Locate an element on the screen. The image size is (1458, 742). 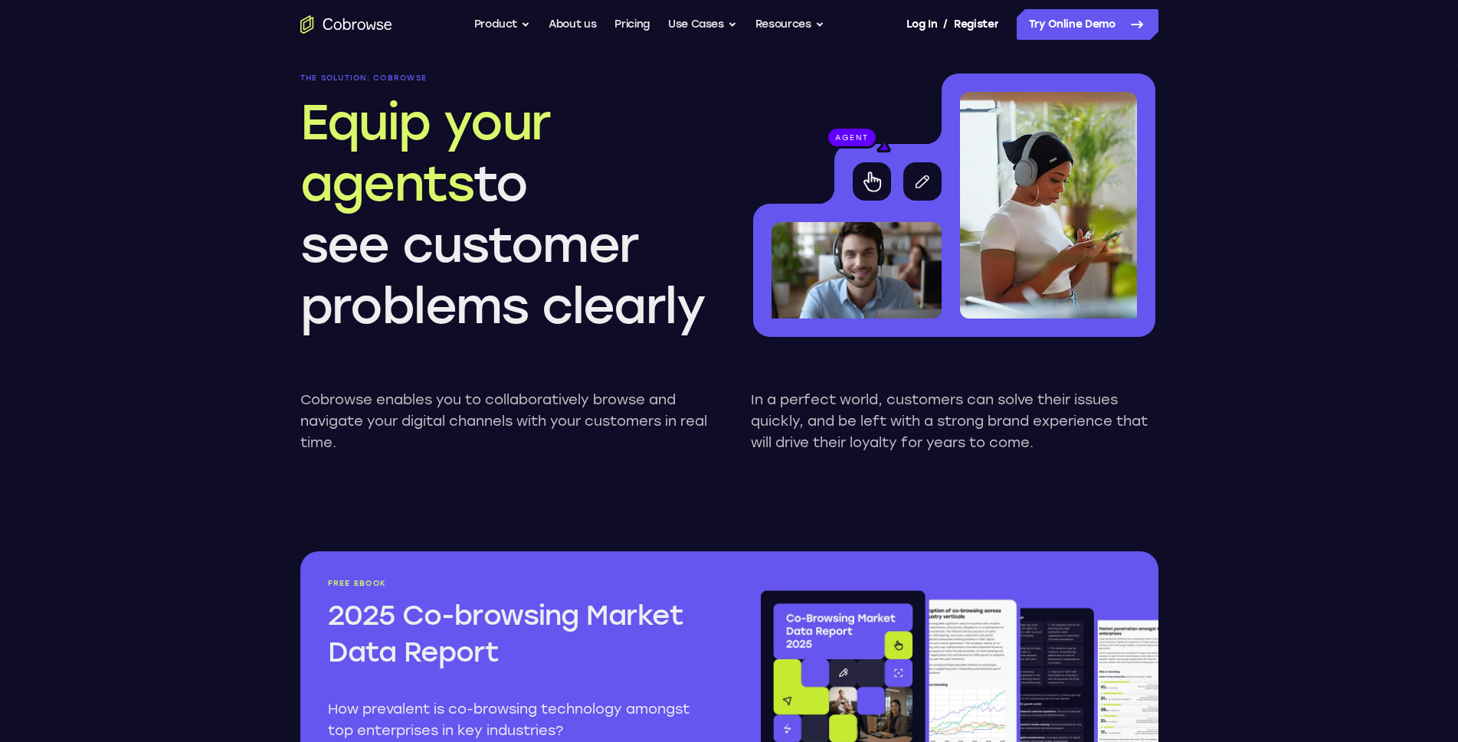
p: Cobrowse enables you to collaboratively browse and navigate your digital channels with your custo... is located at coordinates (504, 421).